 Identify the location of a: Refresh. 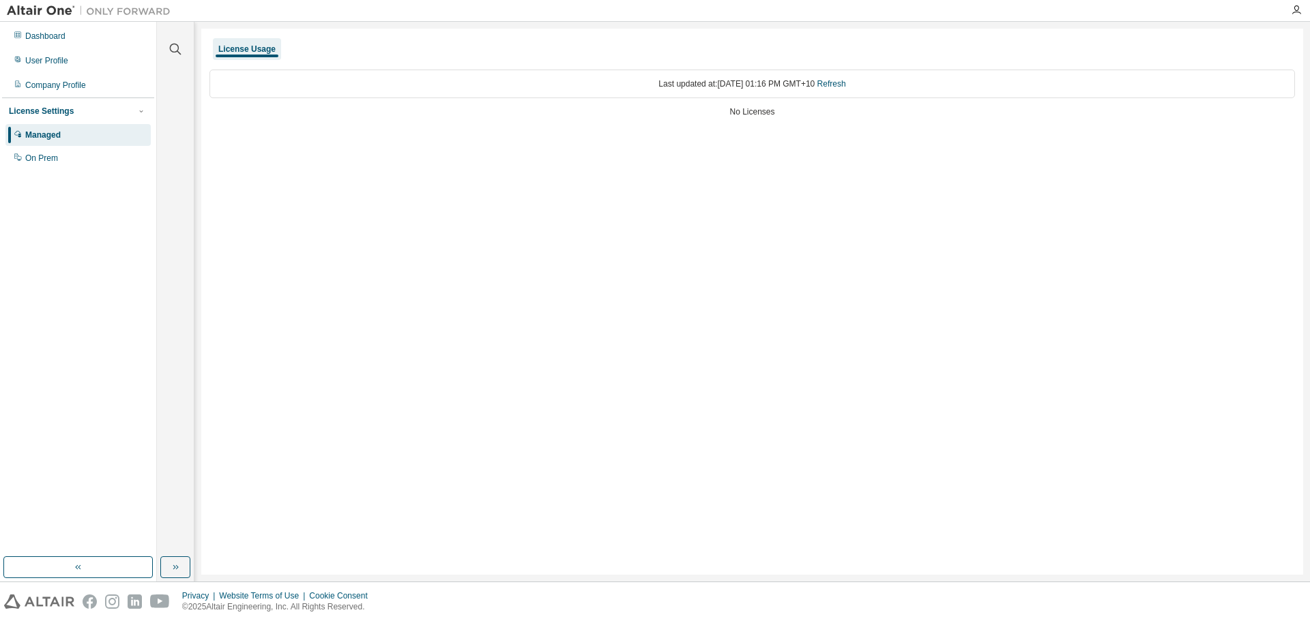
(831, 84).